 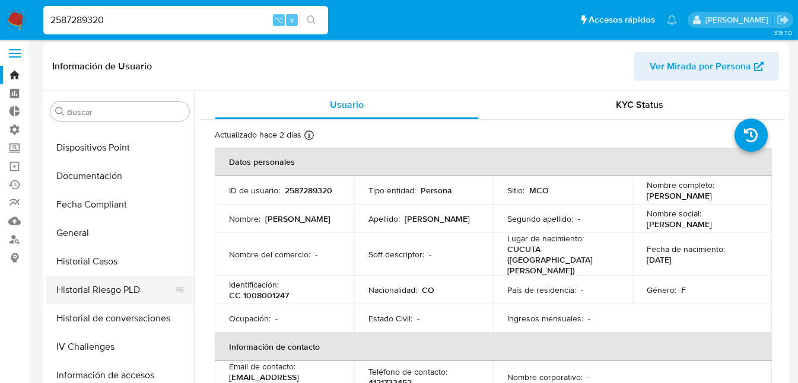 I want to click on span: KYC Status, so click(x=640, y=104).